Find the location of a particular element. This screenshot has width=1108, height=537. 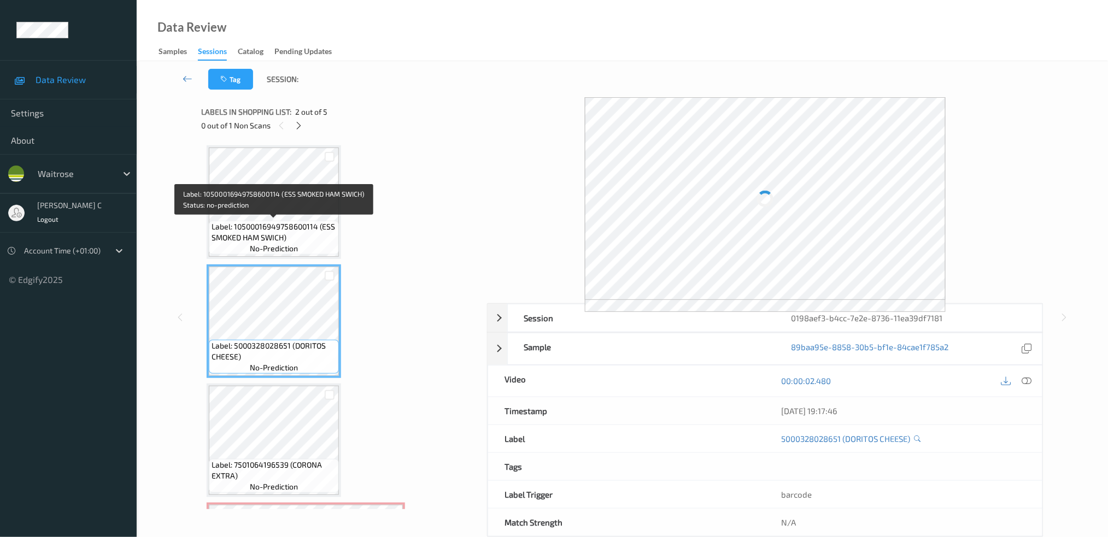

div: Data Review is located at coordinates (192, 27).